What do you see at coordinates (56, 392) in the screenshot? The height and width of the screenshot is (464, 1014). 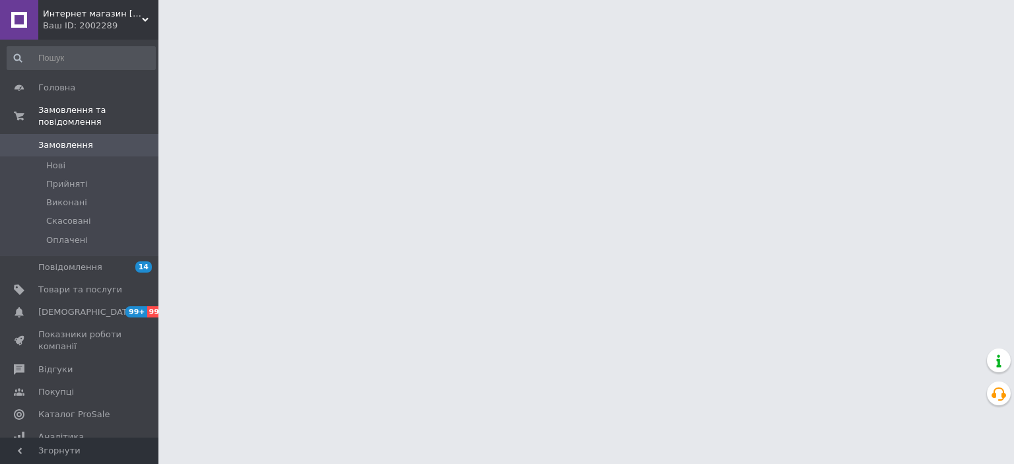 I see `span: Покупці` at bounding box center [56, 392].